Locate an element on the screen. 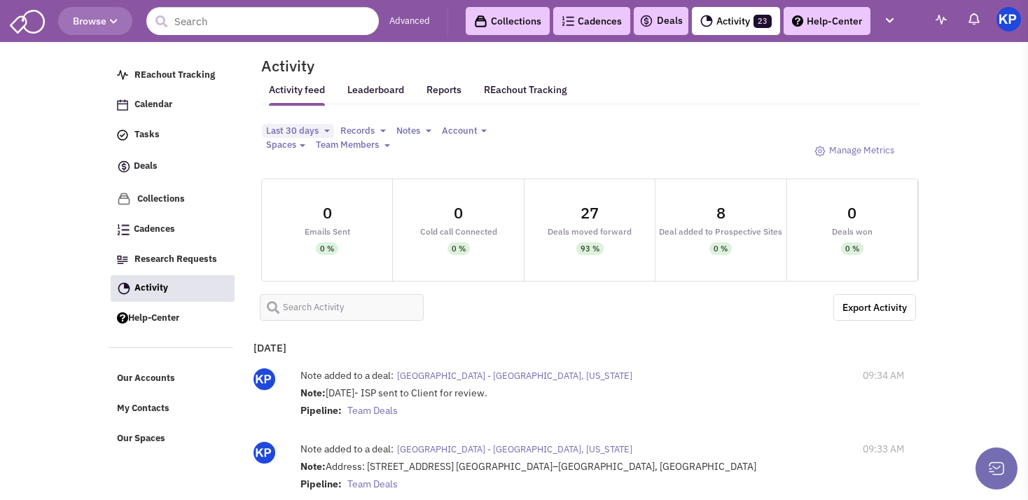  img: KeyPoint Partners is located at coordinates (1008, 19).